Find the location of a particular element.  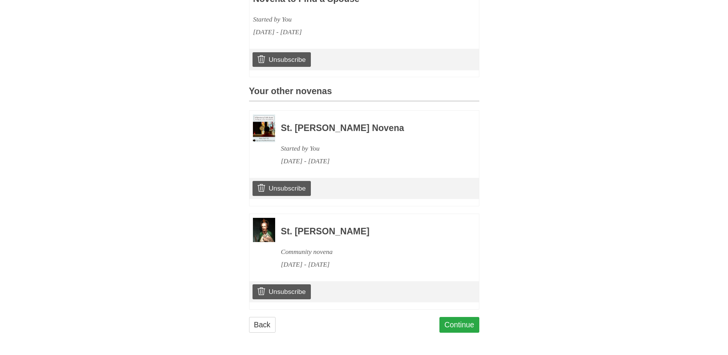

a: Back is located at coordinates (262, 324).